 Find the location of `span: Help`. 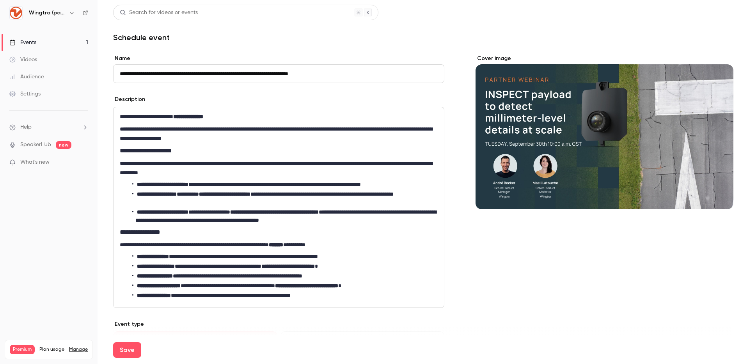

span: Help is located at coordinates (26, 127).